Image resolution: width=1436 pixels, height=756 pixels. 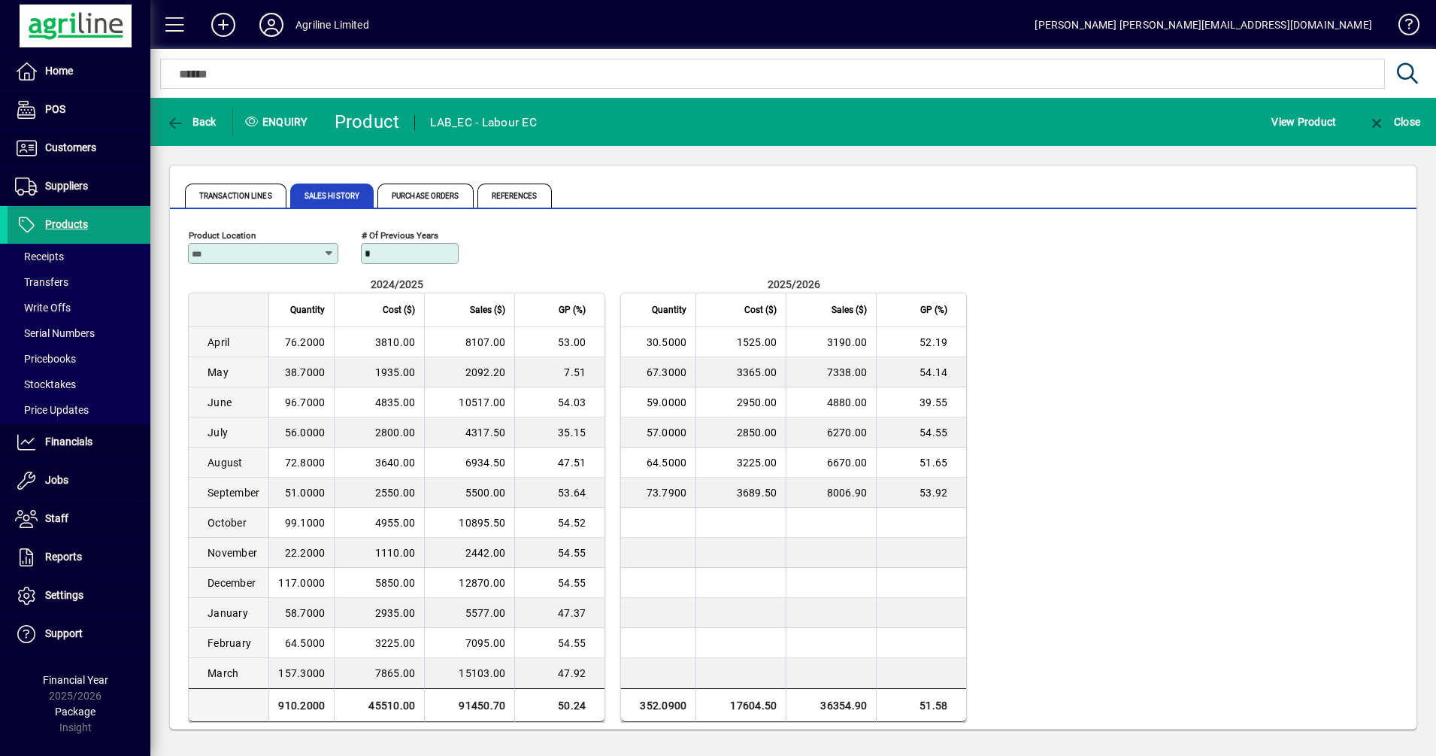 I want to click on span: 35.15, so click(x=571, y=432).